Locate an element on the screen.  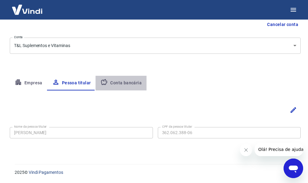
a: Vindi Pagamentos is located at coordinates (46, 172).